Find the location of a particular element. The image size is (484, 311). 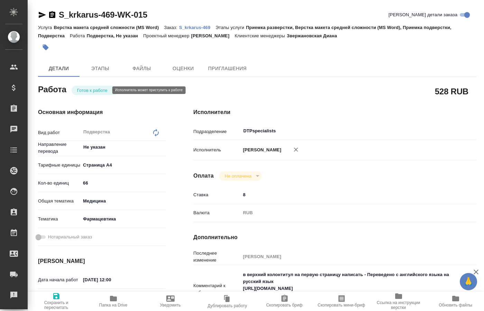

h2: 528 RUB is located at coordinates (452, 91).